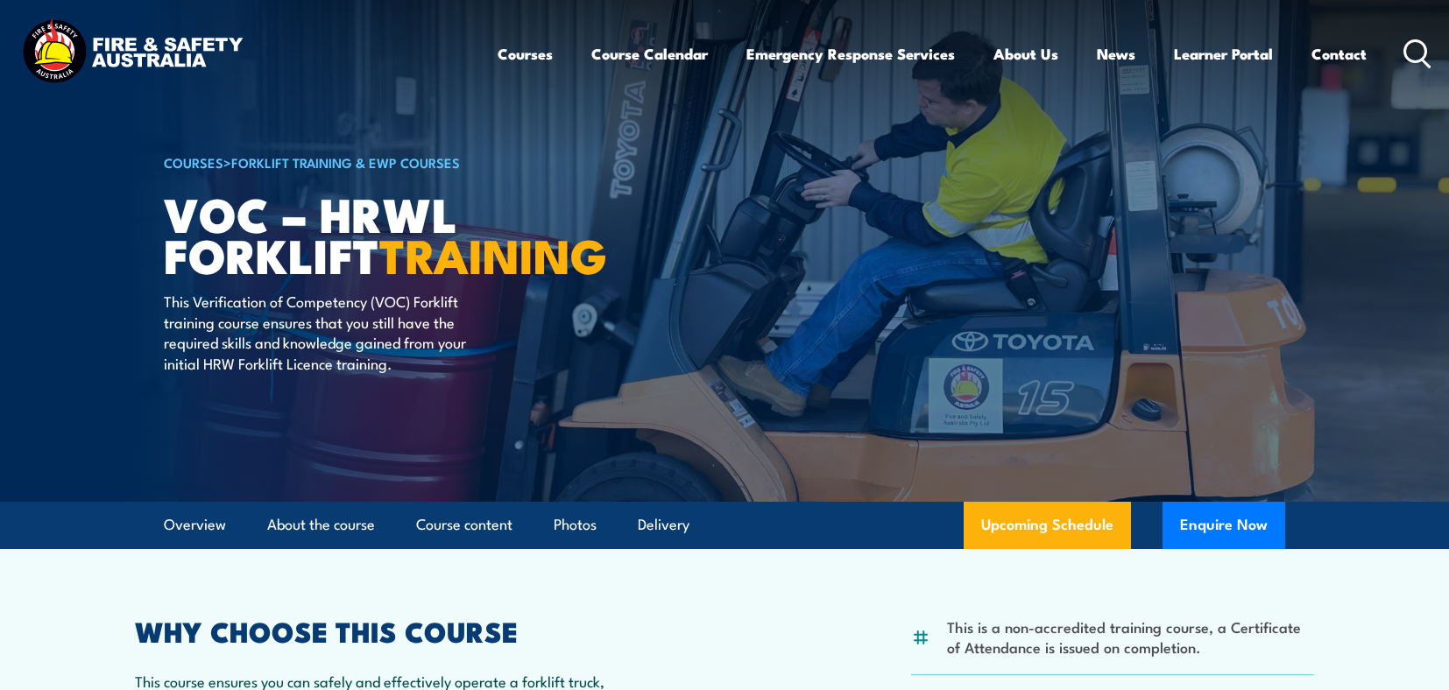 The height and width of the screenshot is (690, 1449). What do you see at coordinates (321, 525) in the screenshot?
I see `a: About the course` at bounding box center [321, 525].